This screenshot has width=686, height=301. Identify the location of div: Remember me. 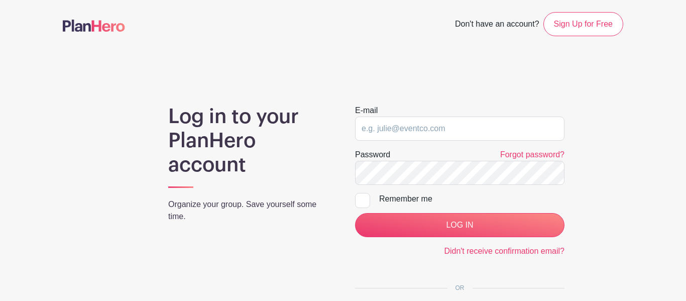
(472, 199).